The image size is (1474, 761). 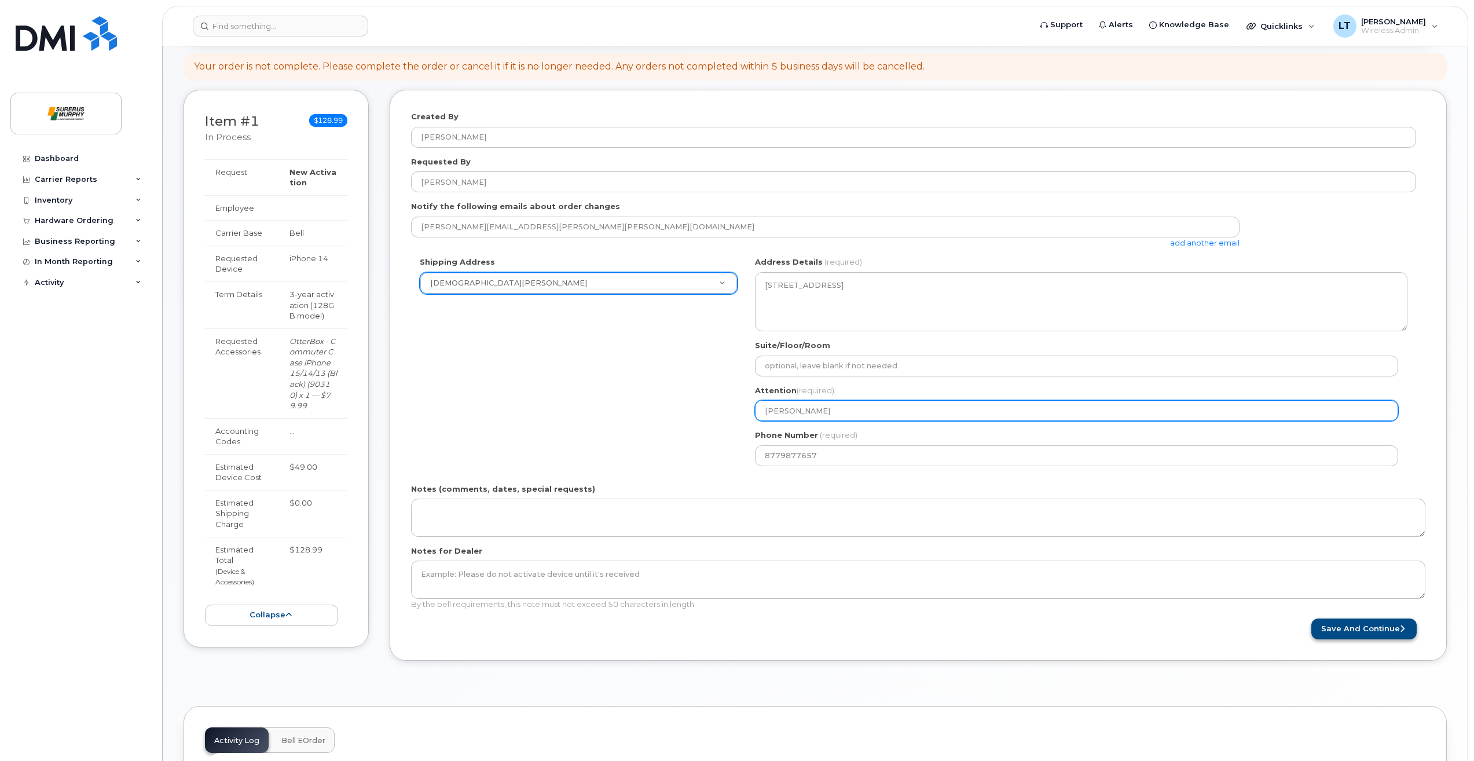 I want to click on div: Luis Trigueros Granillo, so click(x=1386, y=26).